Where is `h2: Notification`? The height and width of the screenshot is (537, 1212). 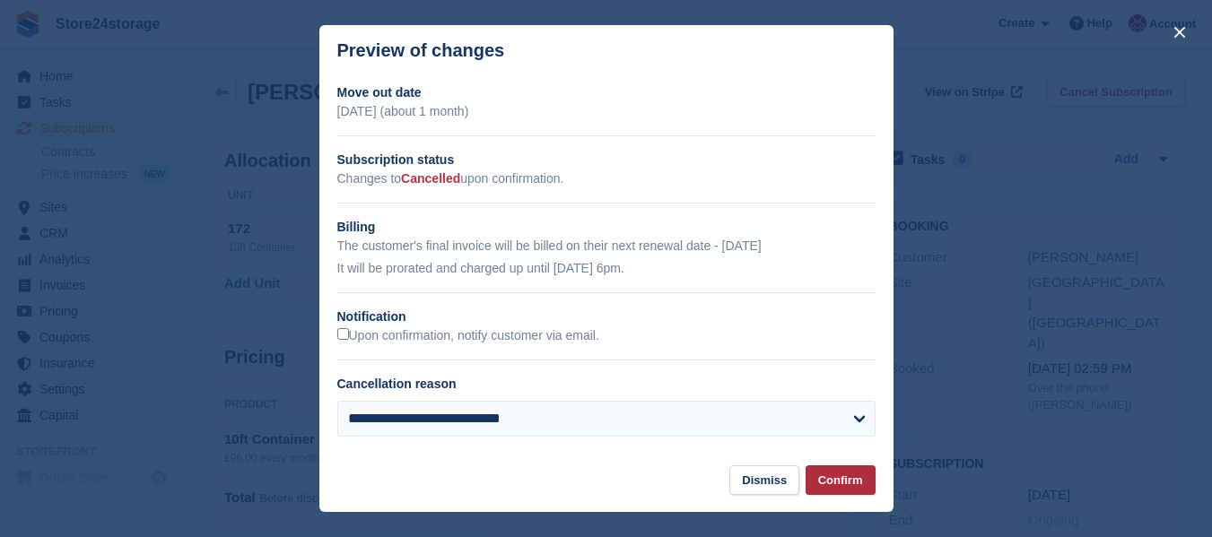 h2: Notification is located at coordinates (606, 317).